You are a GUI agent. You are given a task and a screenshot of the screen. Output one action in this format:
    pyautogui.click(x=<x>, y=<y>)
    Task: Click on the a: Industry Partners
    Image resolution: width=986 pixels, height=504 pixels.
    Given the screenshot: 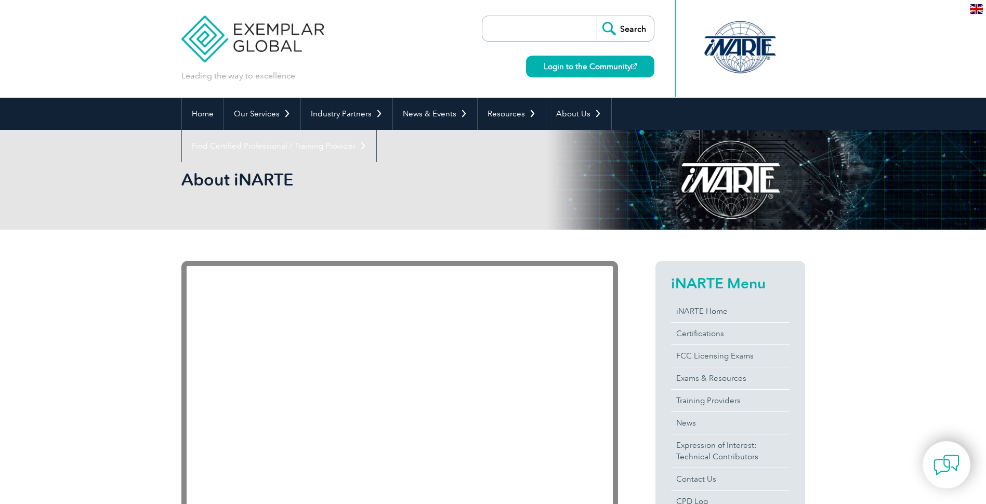 What is the action you would take?
    pyautogui.click(x=347, y=114)
    